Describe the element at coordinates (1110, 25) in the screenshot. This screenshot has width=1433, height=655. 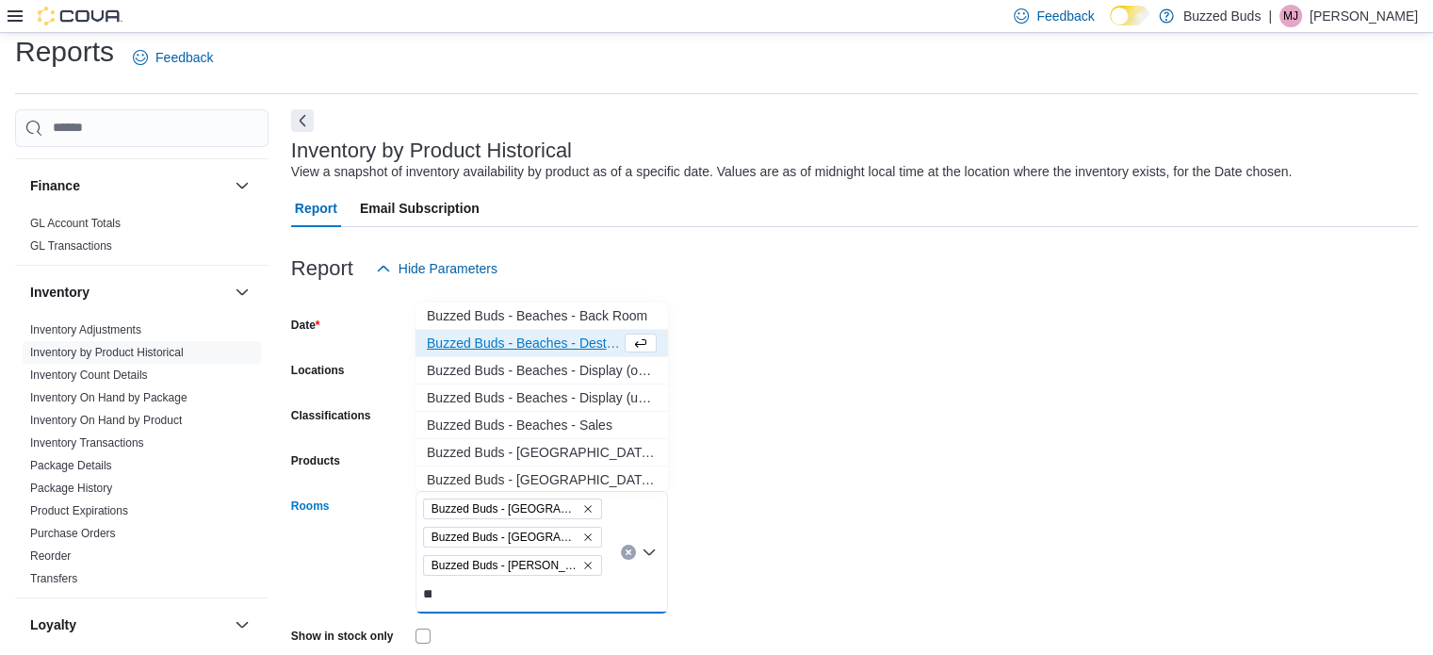
I see `span: Dark Mode` at that location.